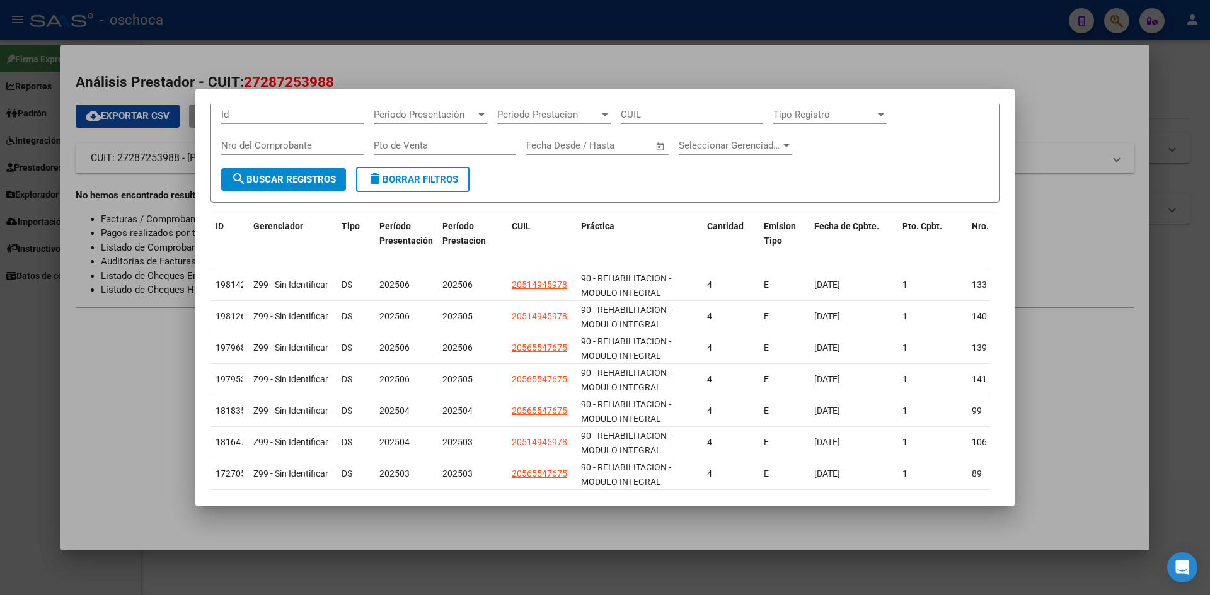  I want to click on span: Tipo, so click(350, 226).